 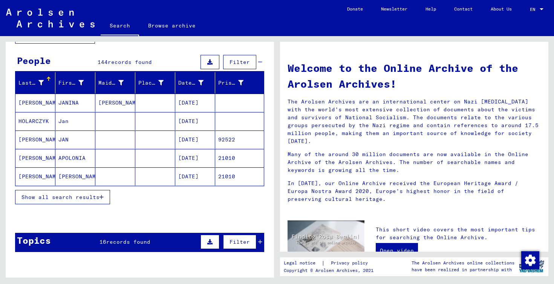 What do you see at coordinates (50, 18) in the screenshot?
I see `img: Arolsen_neg.svg` at bounding box center [50, 18].